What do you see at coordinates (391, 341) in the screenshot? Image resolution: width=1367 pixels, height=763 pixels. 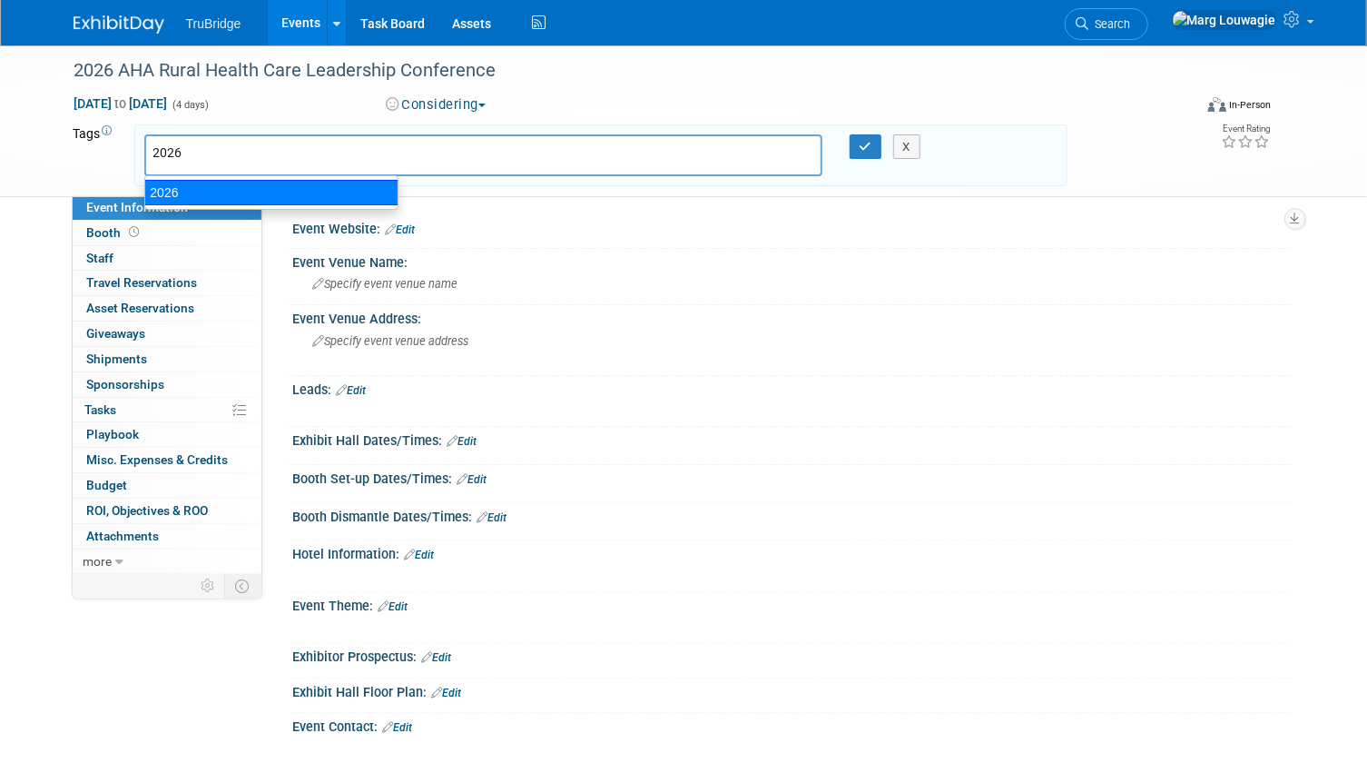 I see `span: Specify event venue address` at bounding box center [391, 341].